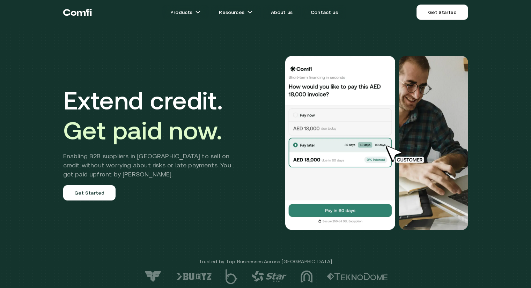  I want to click on img: cursor, so click(406, 154).